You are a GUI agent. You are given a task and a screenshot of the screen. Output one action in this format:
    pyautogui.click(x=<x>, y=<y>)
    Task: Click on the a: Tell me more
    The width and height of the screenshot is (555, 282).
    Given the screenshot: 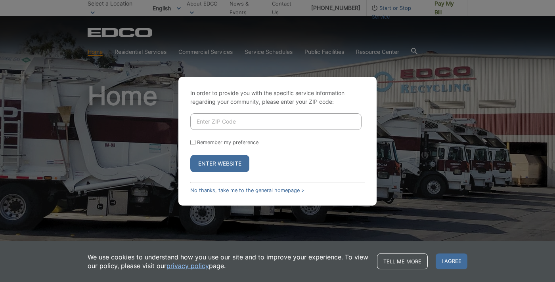 What is the action you would take?
    pyautogui.click(x=403, y=262)
    